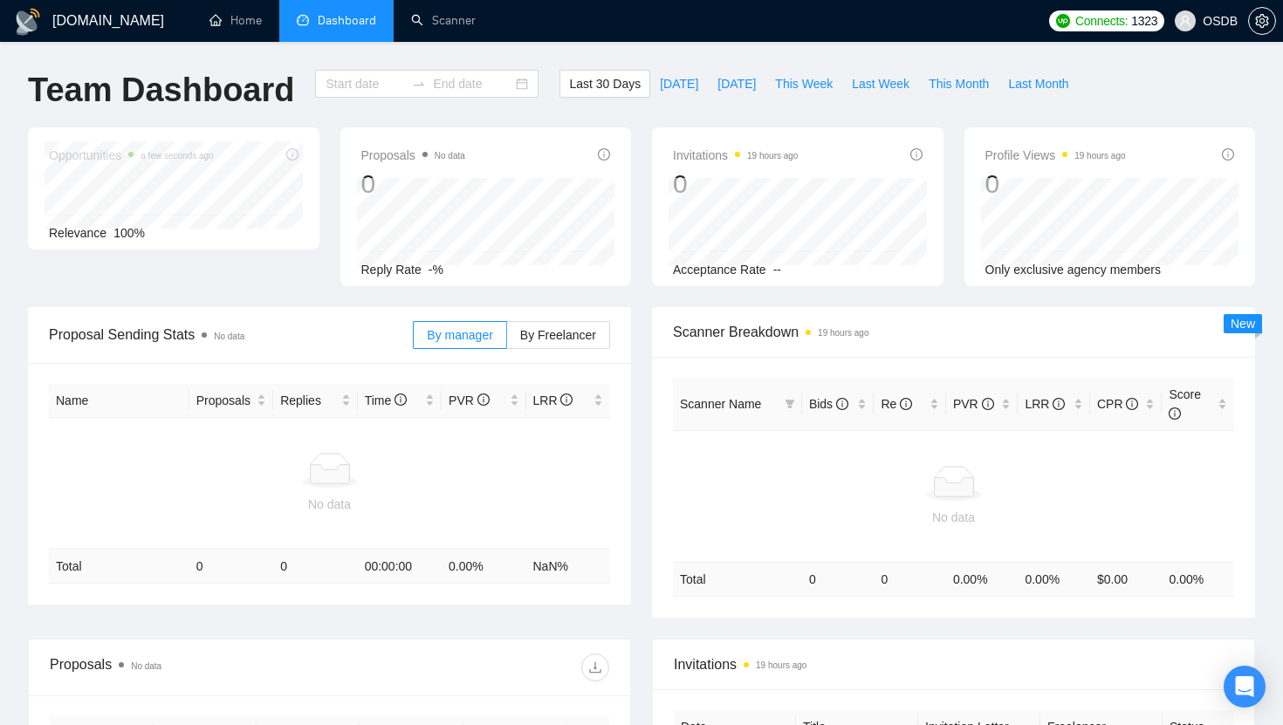  I want to click on span: Re, so click(896, 404).